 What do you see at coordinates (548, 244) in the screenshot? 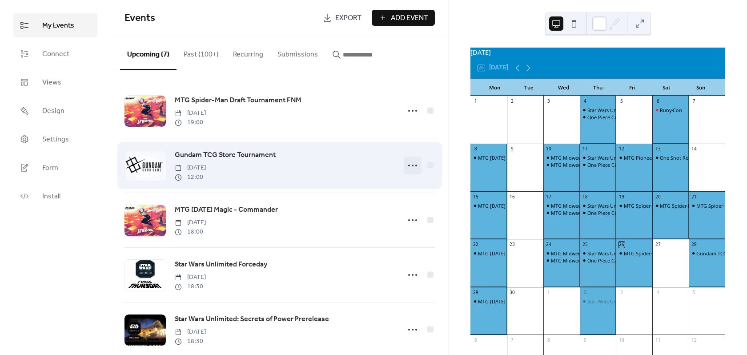
I see `div: 24` at bounding box center [548, 244].